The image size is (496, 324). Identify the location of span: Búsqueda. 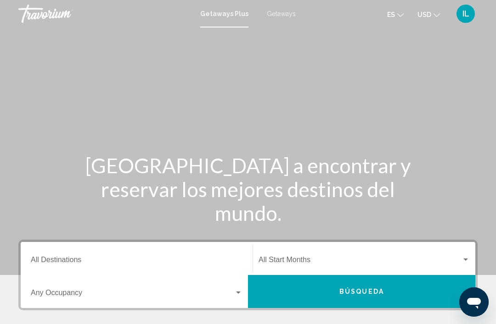
(361, 292).